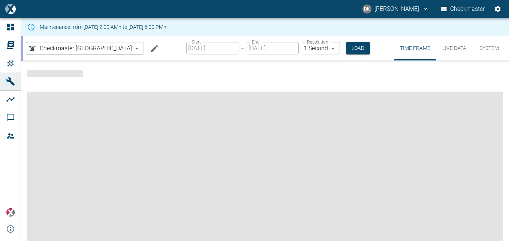 The image size is (509, 241). I want to click on button: Settings, so click(498, 9).